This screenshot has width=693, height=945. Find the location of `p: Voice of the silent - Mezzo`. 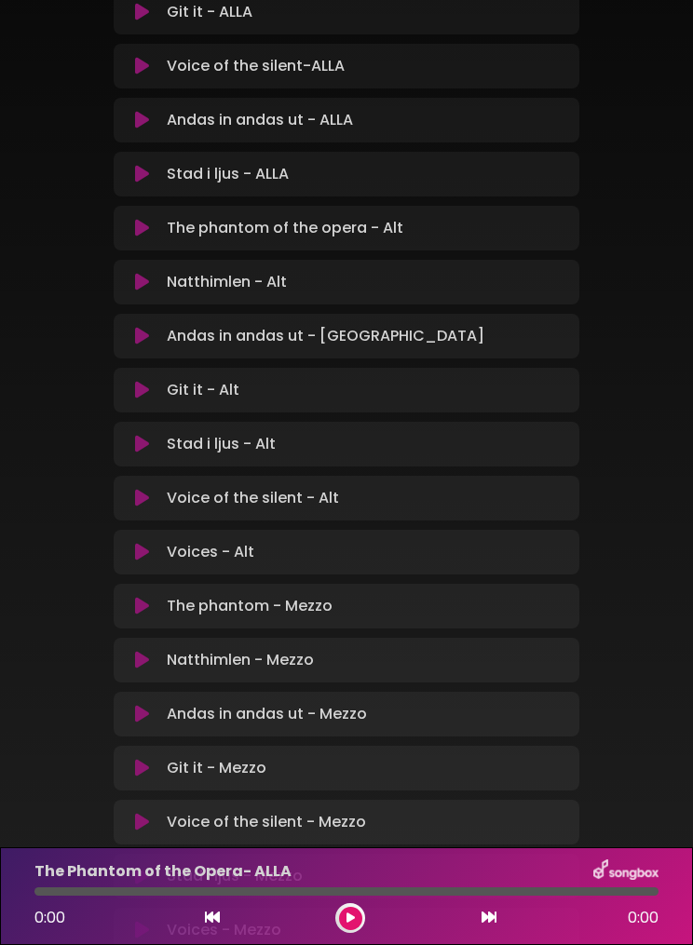

p: Voice of the silent - Mezzo is located at coordinates (266, 822).